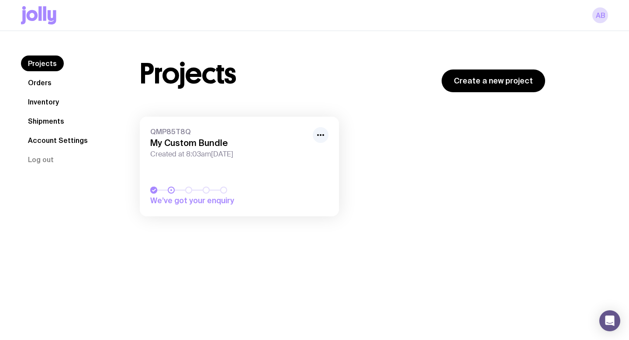 The image size is (629, 340). I want to click on a: Ab, so click(600, 15).